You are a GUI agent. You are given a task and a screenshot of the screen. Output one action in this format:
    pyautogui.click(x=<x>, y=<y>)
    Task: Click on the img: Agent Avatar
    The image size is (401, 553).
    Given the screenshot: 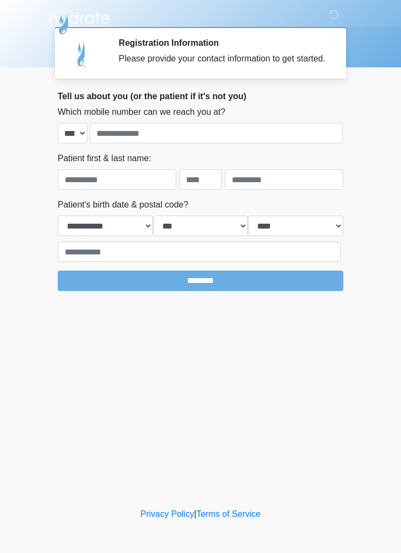 What is the action you would take?
    pyautogui.click(x=82, y=54)
    